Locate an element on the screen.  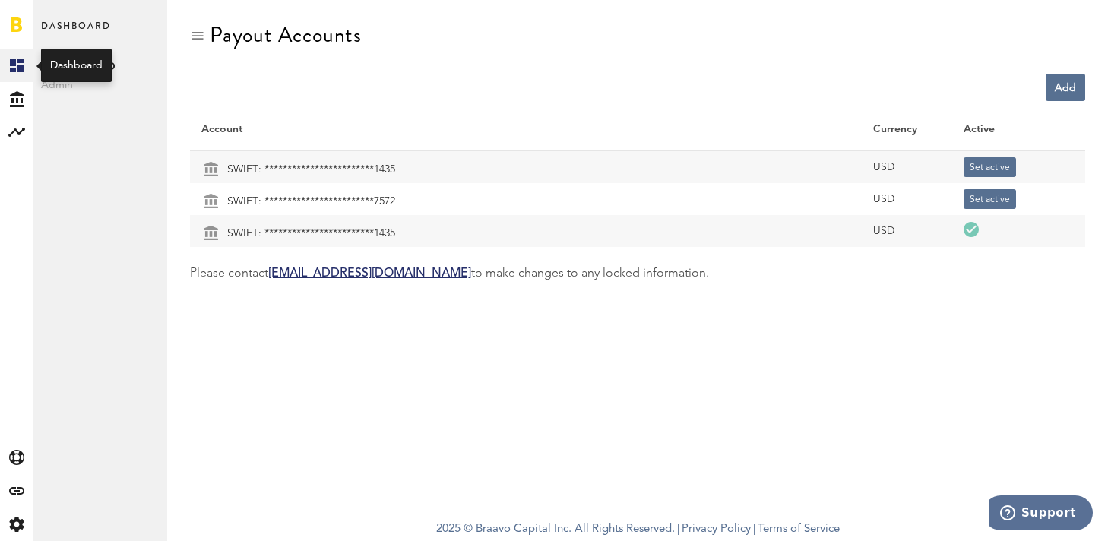
th: Active is located at coordinates (1004, 129).